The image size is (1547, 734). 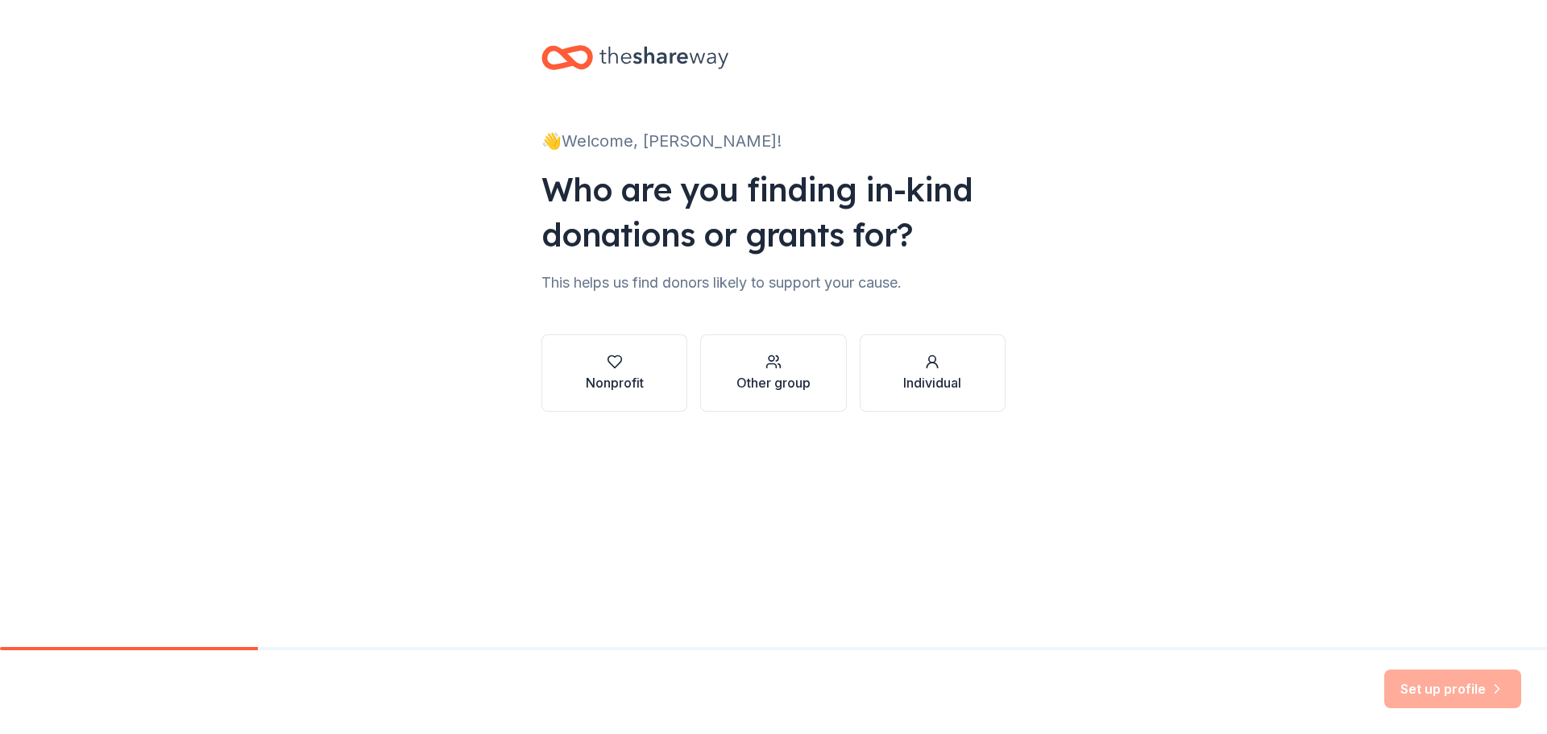 What do you see at coordinates (932, 383) in the screenshot?
I see `div: Individual` at bounding box center [932, 383].